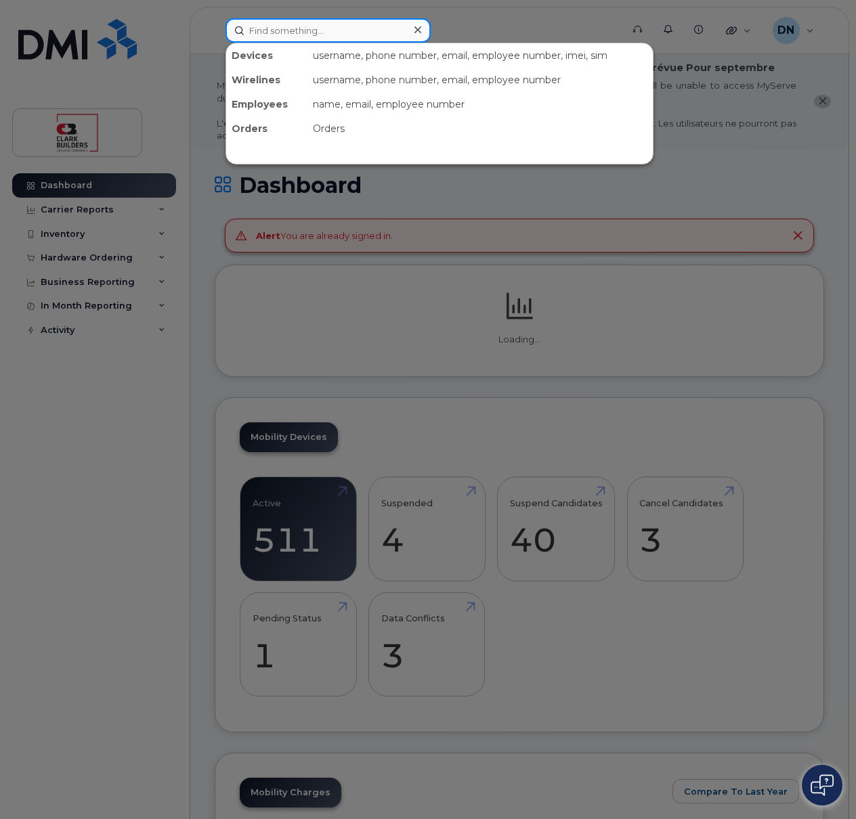 This screenshot has height=819, width=856. Describe the element at coordinates (480, 80) in the screenshot. I see `div: username, phone number, email, employee number` at that location.